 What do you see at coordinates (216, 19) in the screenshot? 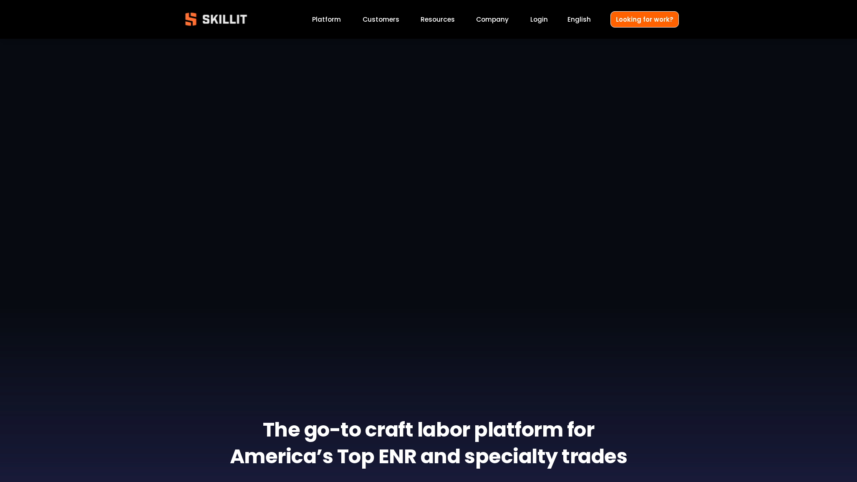
I see `a: Skillit` at bounding box center [216, 19].